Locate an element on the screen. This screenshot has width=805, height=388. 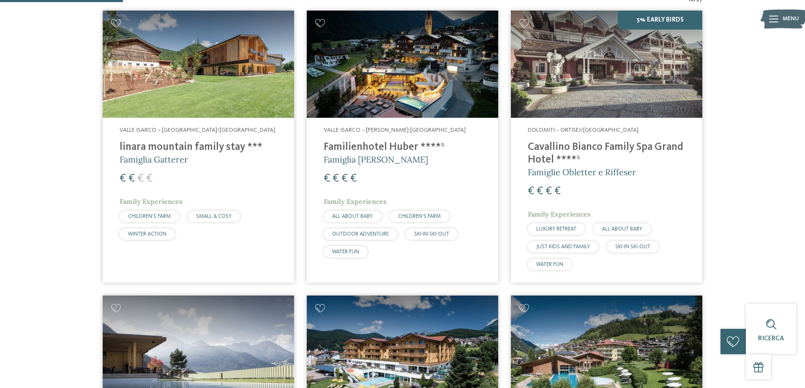
a: Cercate un hotel per famiglie? Qui troverete solo i migliori! 5% Early Birds Dolomiti – Ortisei/[... is located at coordinates (606, 147).